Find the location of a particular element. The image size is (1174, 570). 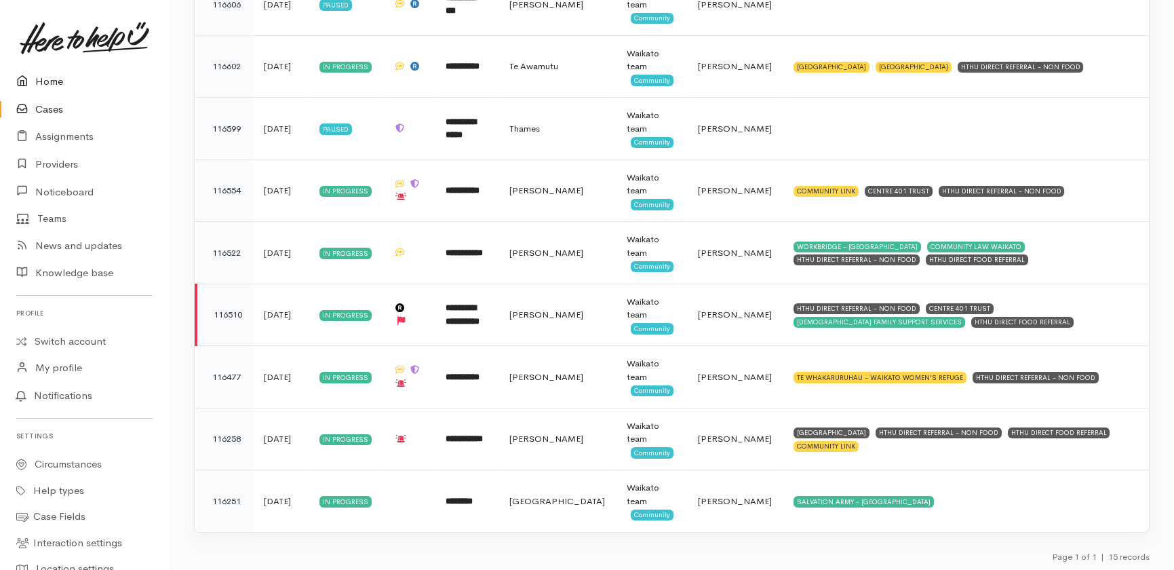

div: TE WHAKARURUHAU - WAIKATO WOMEN'S REFUGE is located at coordinates (880, 377).